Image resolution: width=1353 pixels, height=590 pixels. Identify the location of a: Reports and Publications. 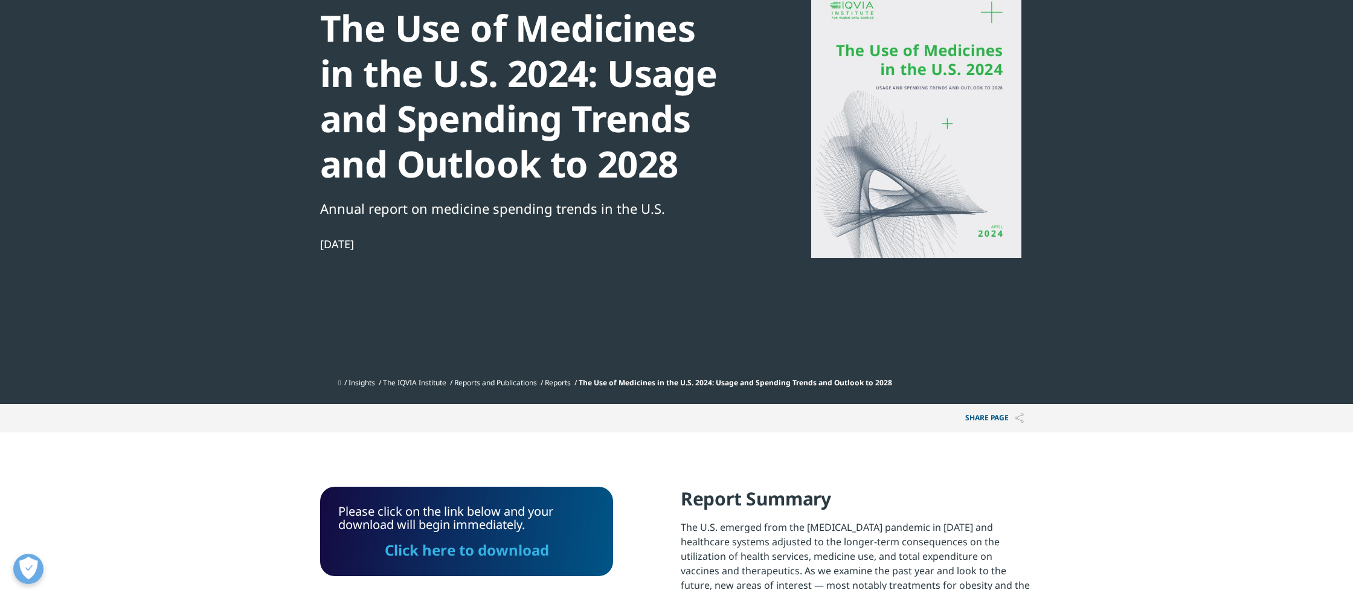
(495, 382).